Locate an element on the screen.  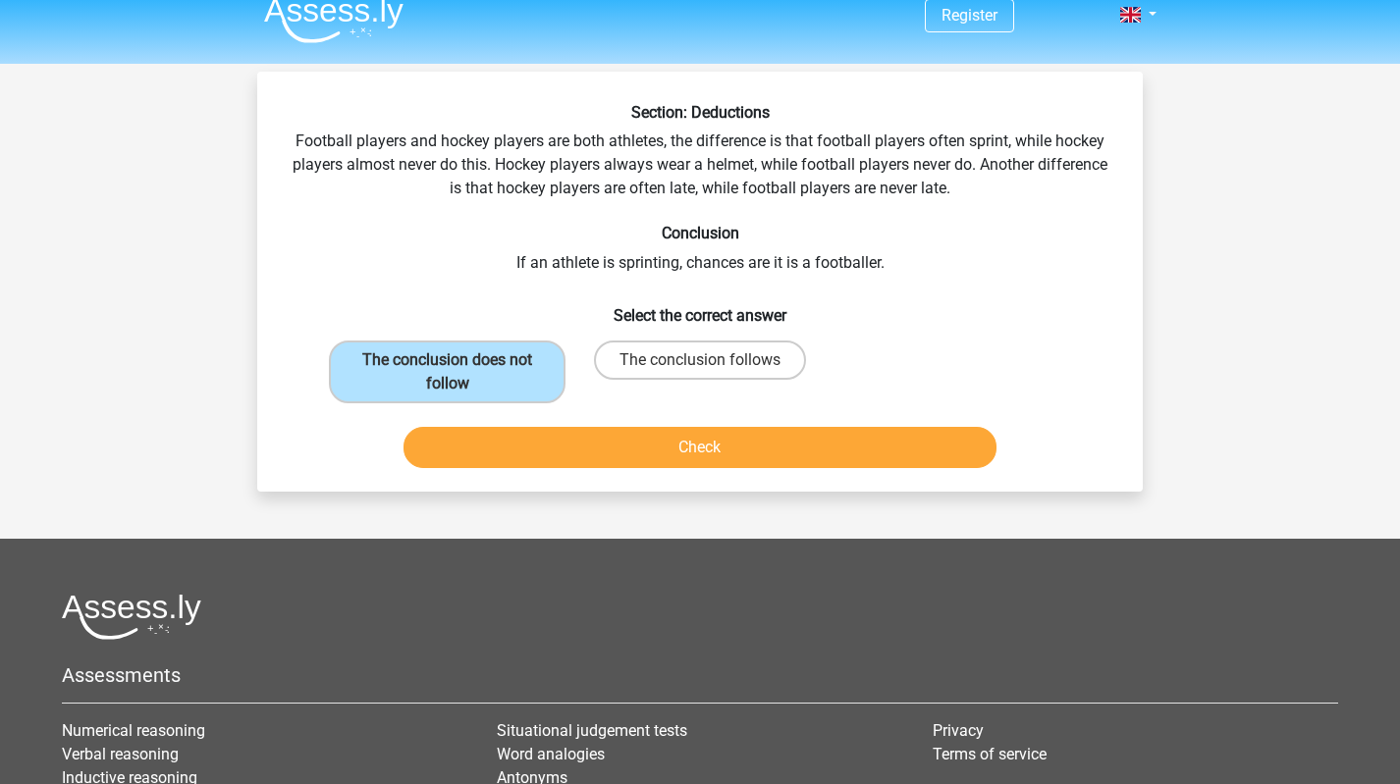
a: Word analogies is located at coordinates (551, 754).